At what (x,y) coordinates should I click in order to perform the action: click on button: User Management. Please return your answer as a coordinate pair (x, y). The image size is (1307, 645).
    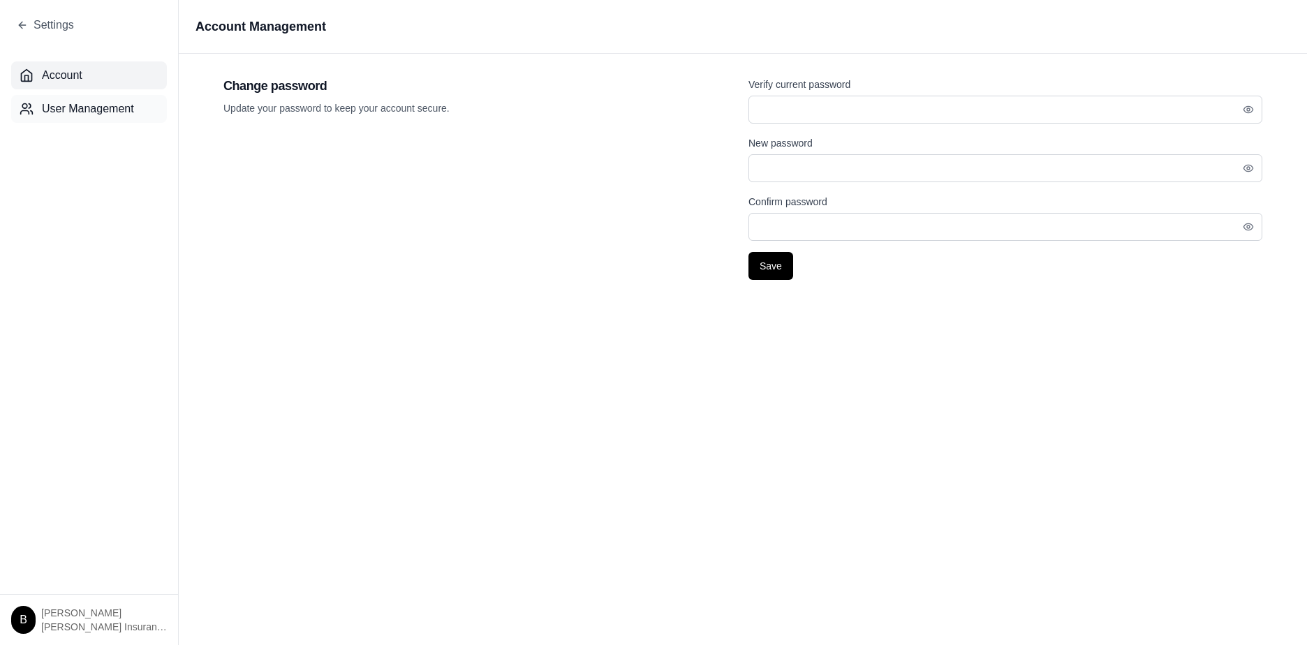
    Looking at the image, I should click on (89, 109).